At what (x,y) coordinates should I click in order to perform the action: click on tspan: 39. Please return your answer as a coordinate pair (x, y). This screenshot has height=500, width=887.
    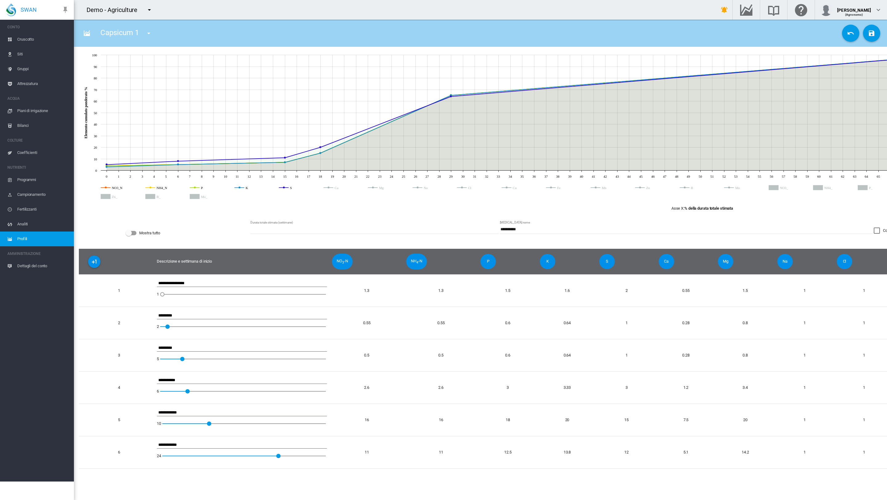
    Looking at the image, I should click on (569, 176).